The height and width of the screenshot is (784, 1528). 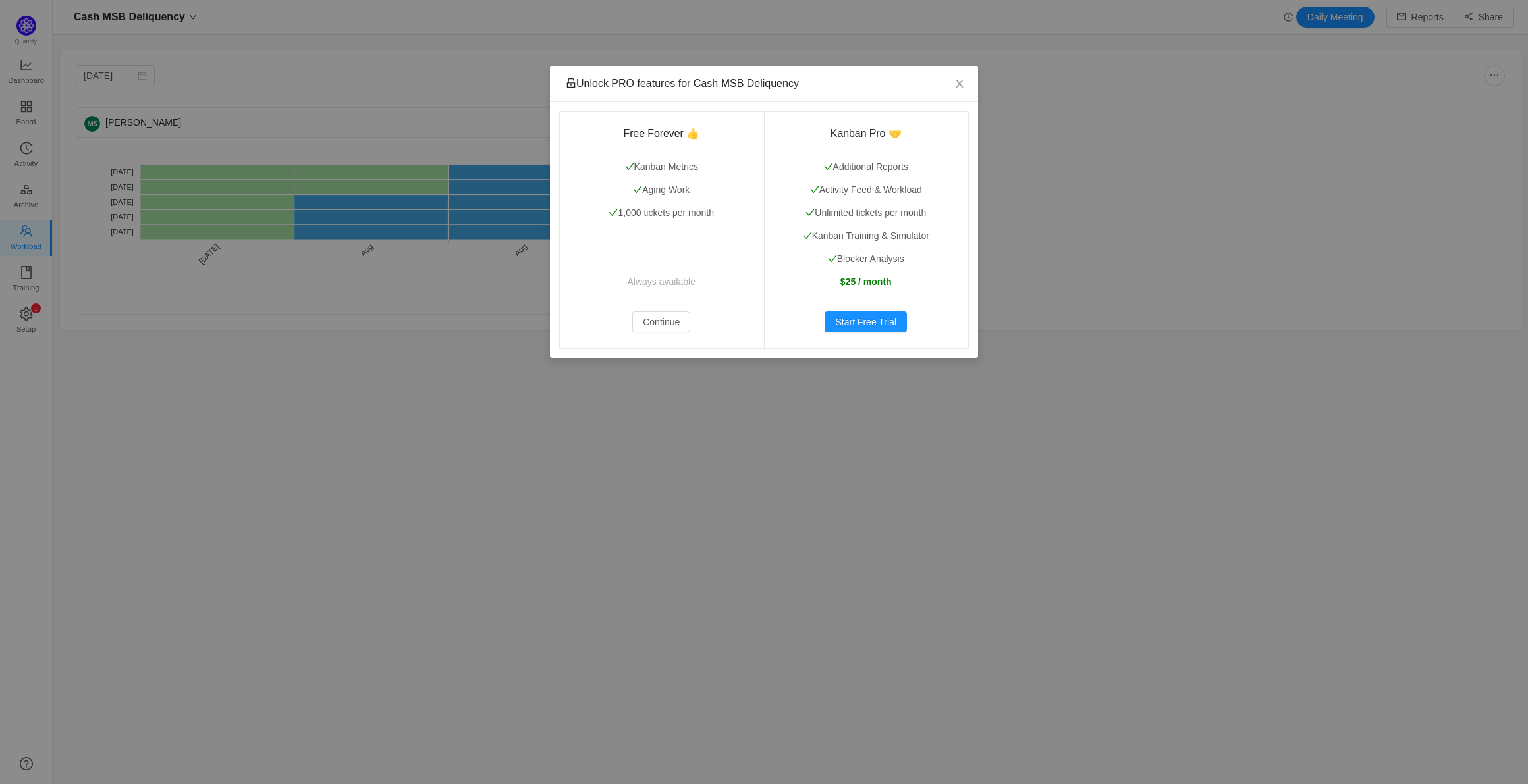 I want to click on p: Kanban Training & Simulator, so click(x=866, y=236).